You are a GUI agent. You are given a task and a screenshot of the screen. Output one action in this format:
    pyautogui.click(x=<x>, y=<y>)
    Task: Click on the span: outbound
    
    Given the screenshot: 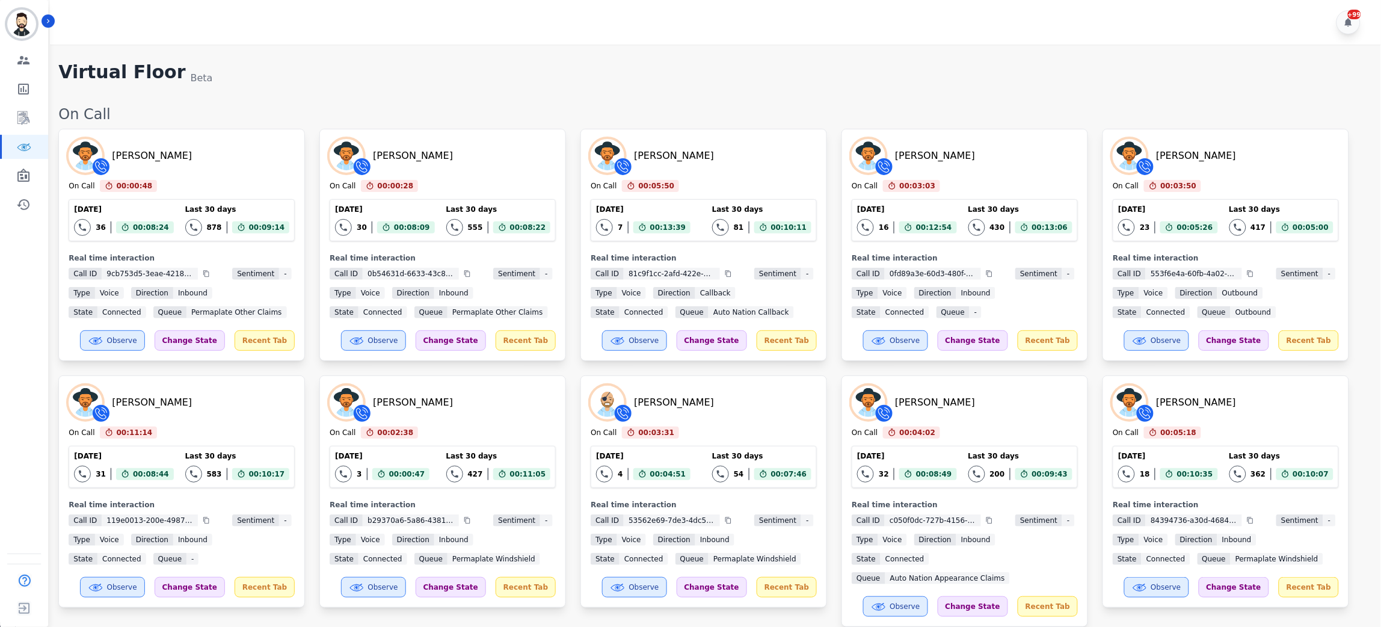 What is the action you would take?
    pyautogui.click(x=1240, y=293)
    